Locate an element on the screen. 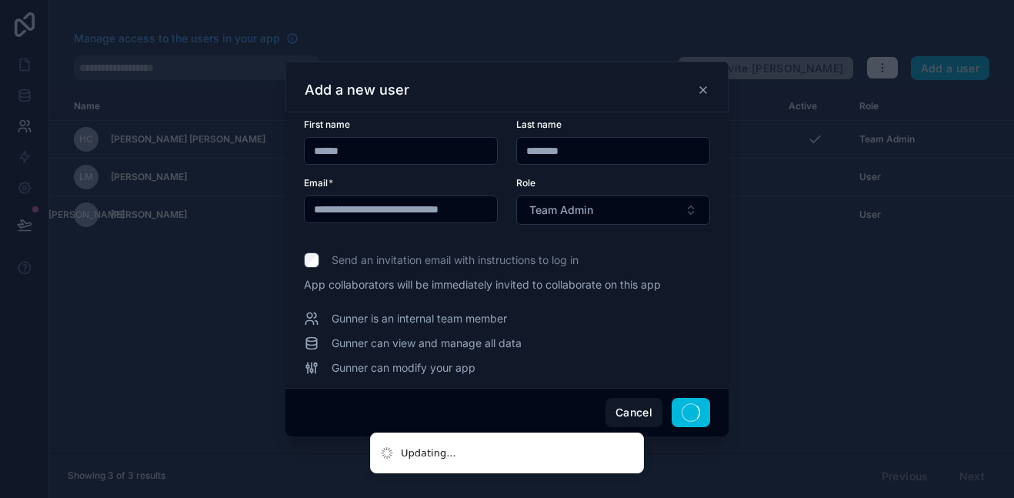 The image size is (1014, 498). span: Gunner can view and manage all data is located at coordinates (426, 343).